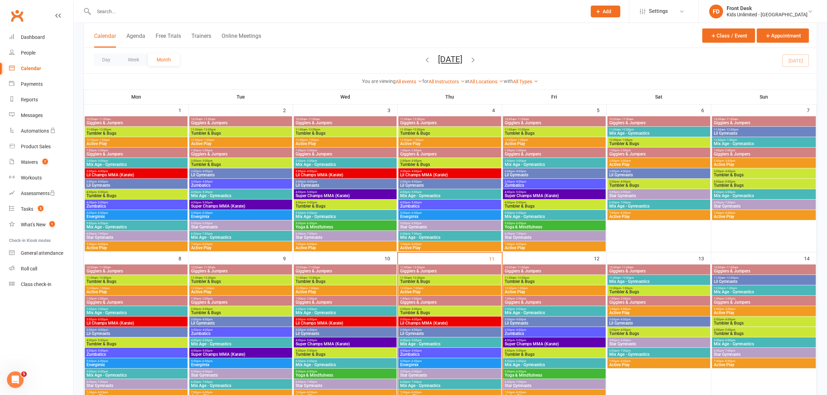 Image resolution: width=827 pixels, height=395 pixels. Describe the element at coordinates (450, 97) in the screenshot. I see `th: Thu` at that location.